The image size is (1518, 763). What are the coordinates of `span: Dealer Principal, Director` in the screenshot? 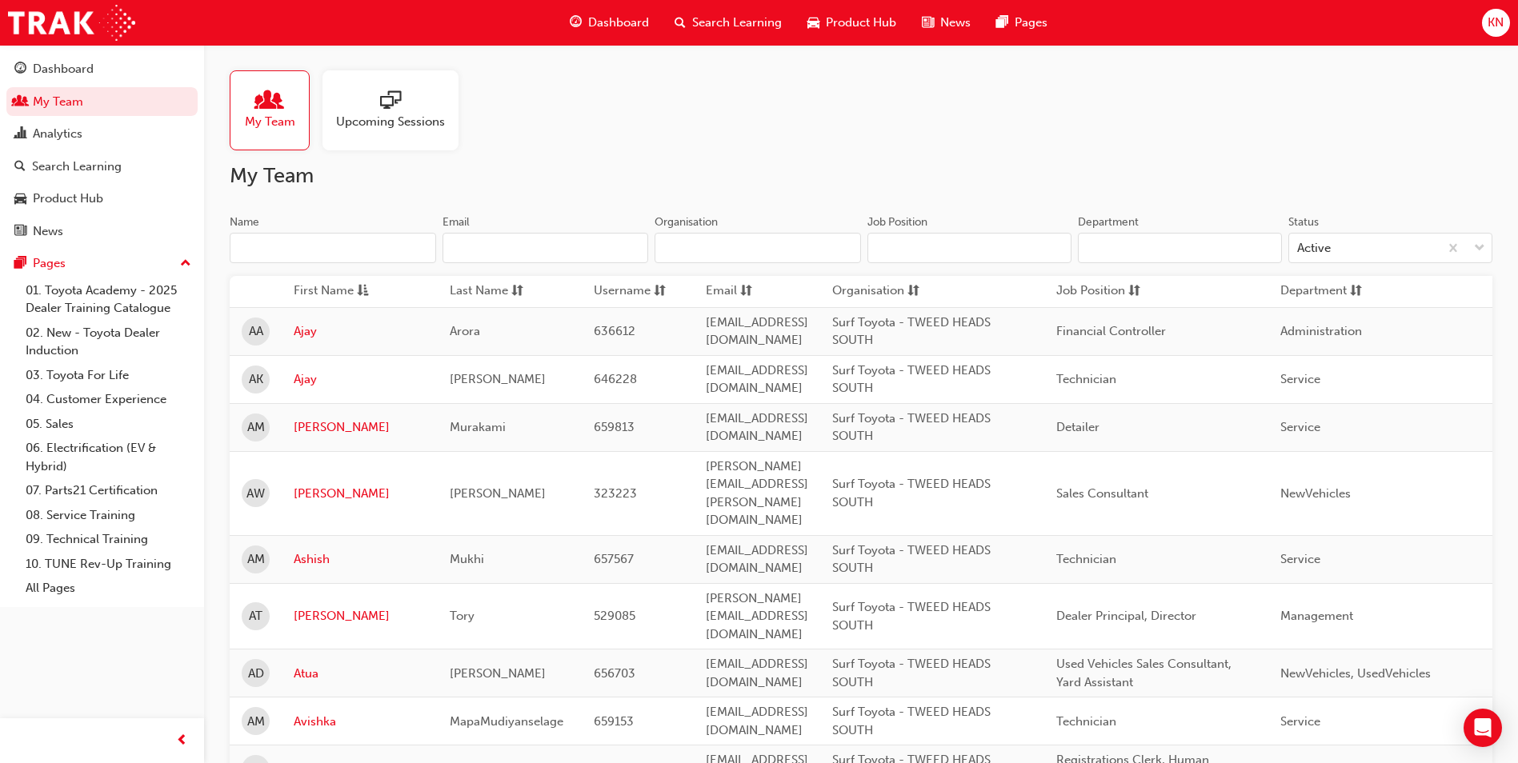 It's located at (1126, 616).